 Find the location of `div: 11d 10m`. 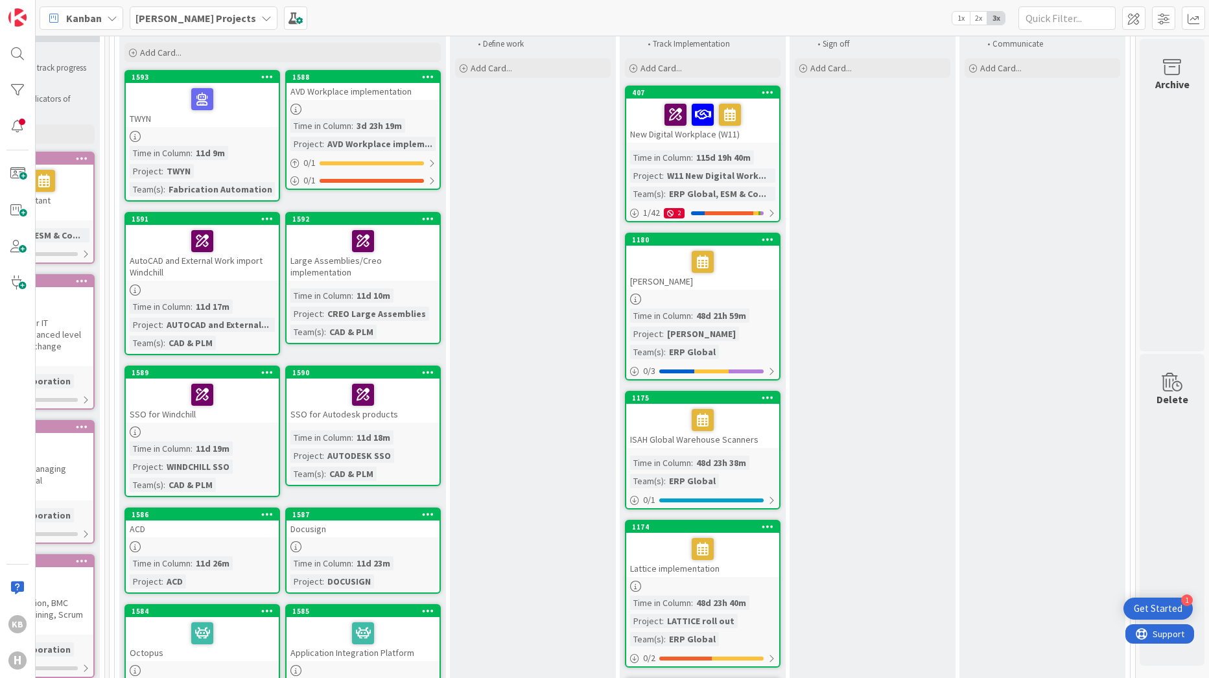

div: 11d 10m is located at coordinates (373, 296).